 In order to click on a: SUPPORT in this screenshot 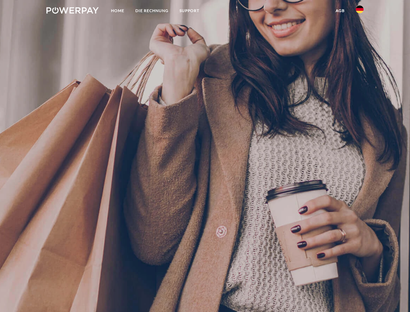, I will do `click(189, 11)`.